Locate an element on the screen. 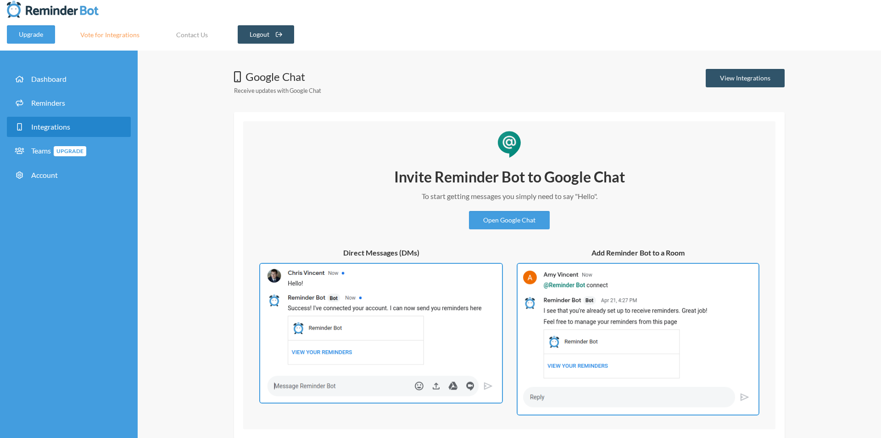  small: Receive updates with Google Chat is located at coordinates (278, 90).